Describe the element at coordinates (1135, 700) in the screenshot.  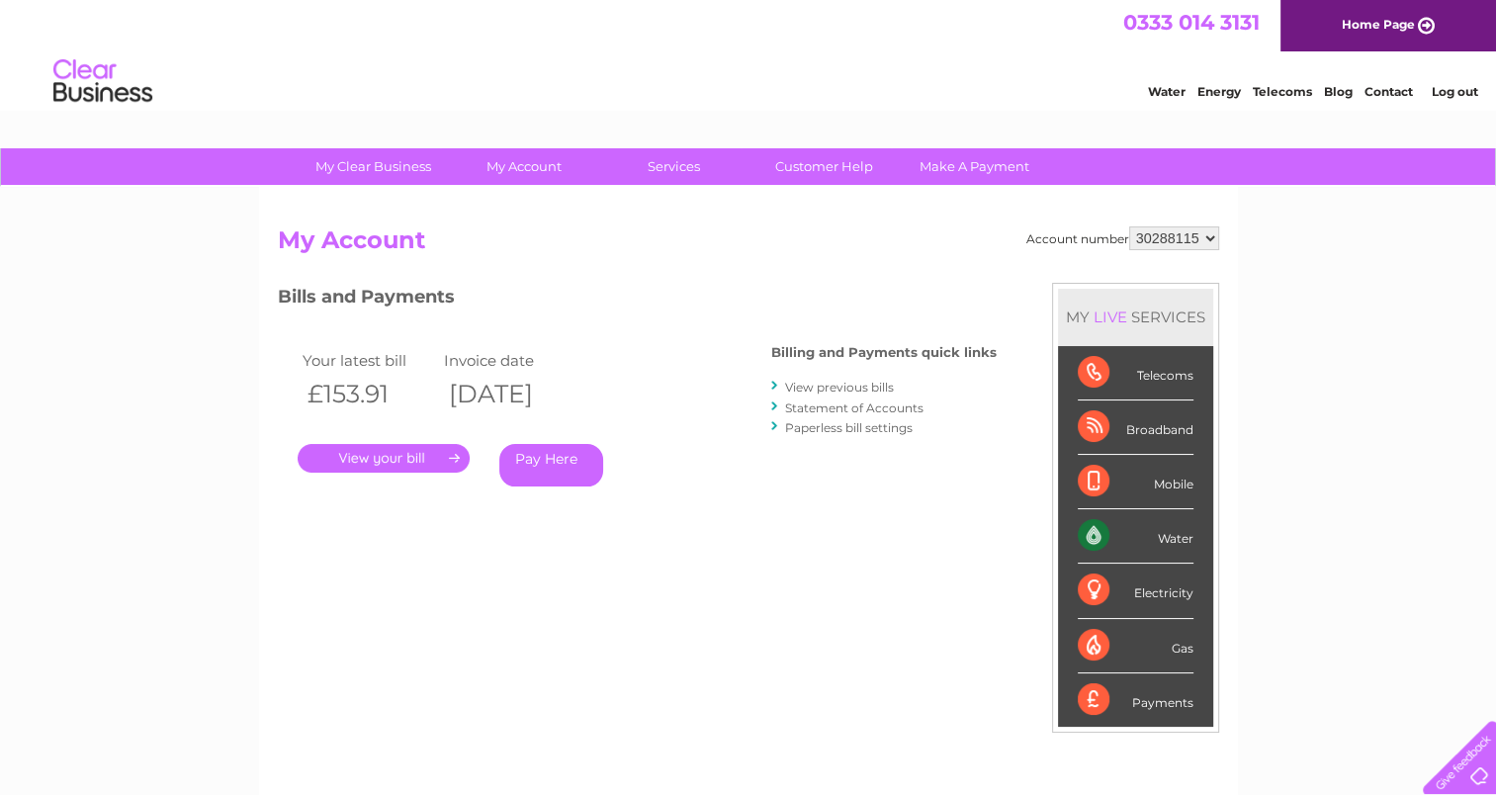
I see `div: Payments` at that location.